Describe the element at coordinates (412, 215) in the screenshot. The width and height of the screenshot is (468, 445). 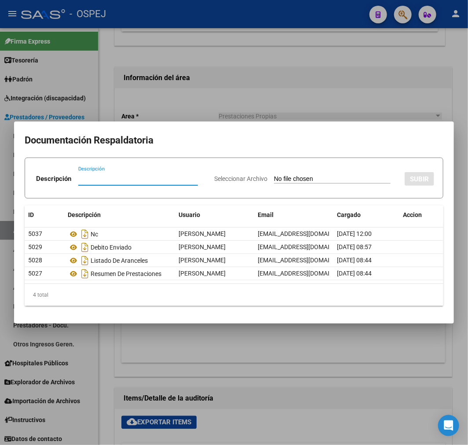
I see `span: Accion` at that location.